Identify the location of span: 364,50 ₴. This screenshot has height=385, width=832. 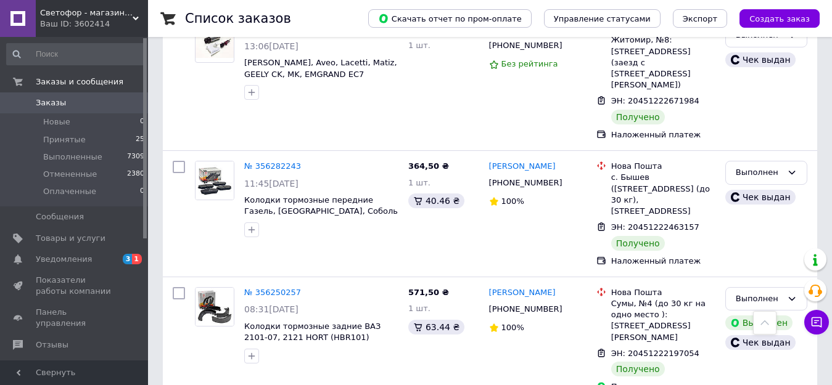
(428, 166).